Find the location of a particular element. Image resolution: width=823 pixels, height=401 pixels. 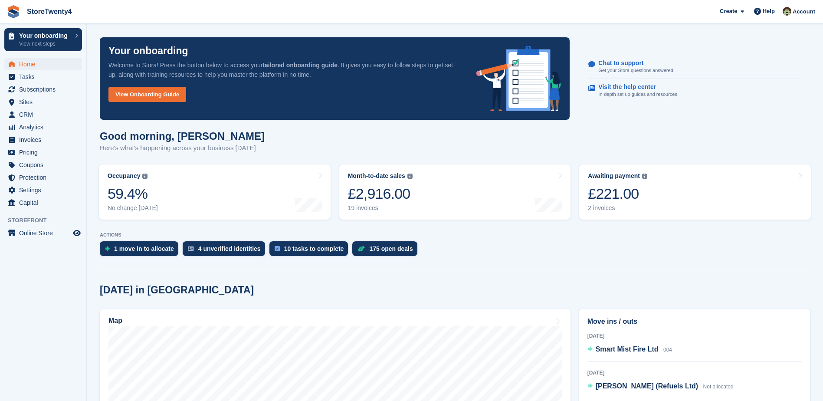

a: Smart Mist Fire Ltd 004 is located at coordinates (630, 350).